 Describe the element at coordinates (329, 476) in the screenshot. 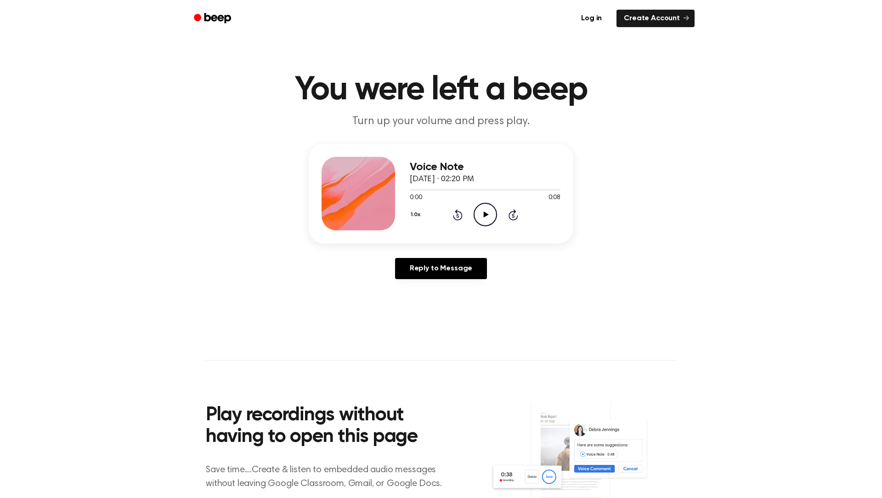

I see `p: Save time....Create & listen to embedded audio messages without leaving Google Classroom, Gmail, ...` at that location.